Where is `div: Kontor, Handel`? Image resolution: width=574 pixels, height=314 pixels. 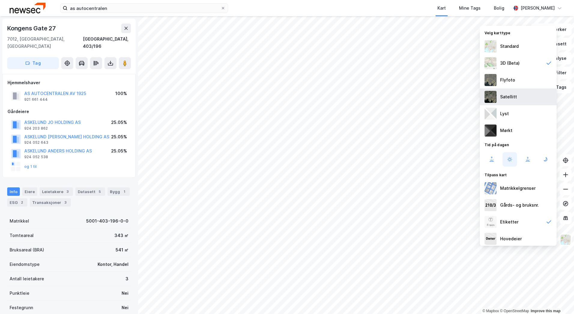 div: Kontor, Handel is located at coordinates (113, 264).